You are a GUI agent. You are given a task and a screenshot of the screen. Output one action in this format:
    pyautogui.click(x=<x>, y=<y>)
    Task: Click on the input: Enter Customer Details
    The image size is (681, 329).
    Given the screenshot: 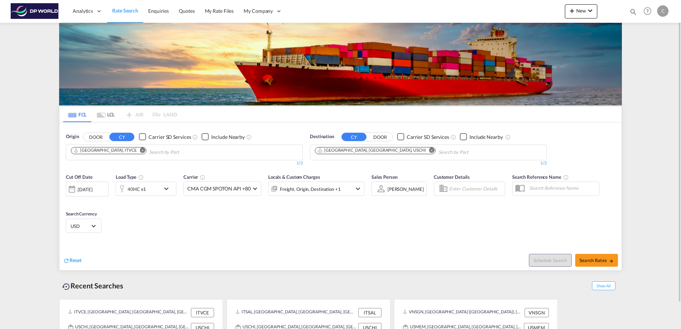 What is the action you would take?
    pyautogui.click(x=476, y=189)
    